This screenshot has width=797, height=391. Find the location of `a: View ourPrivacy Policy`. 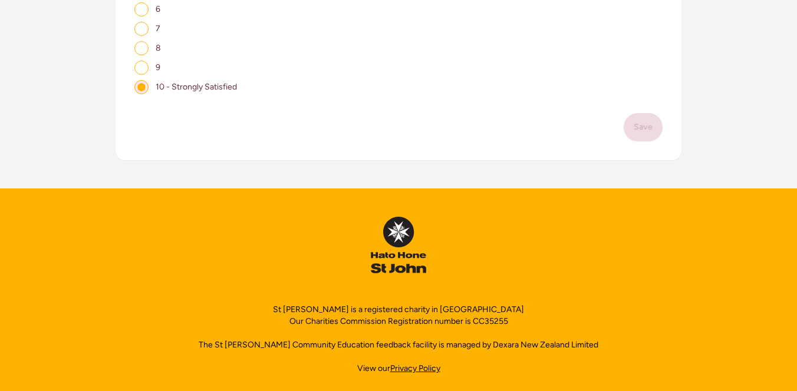

a: View ourPrivacy Policy is located at coordinates (398, 369).